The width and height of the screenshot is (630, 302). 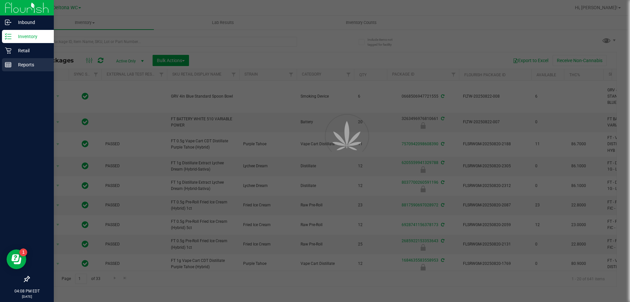 What do you see at coordinates (8, 65) in the screenshot?
I see `inline-svg: Reports` at bounding box center [8, 65].